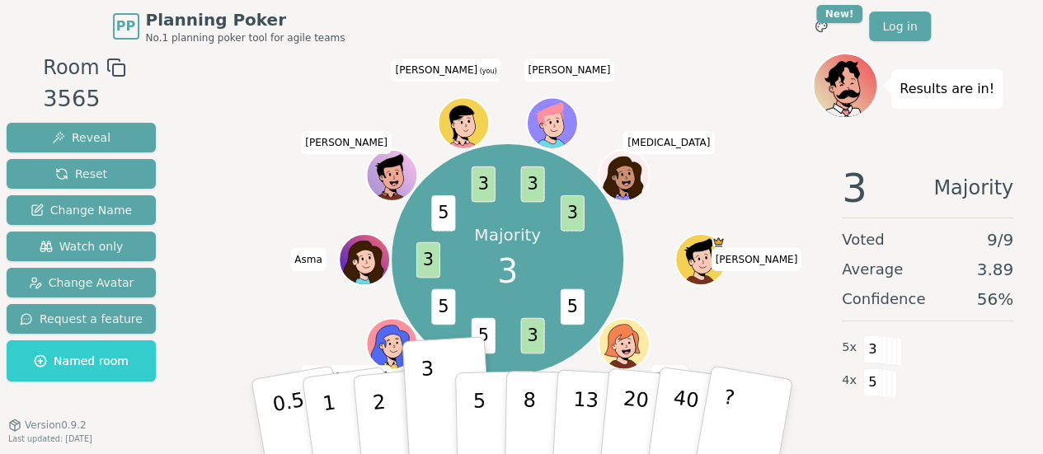 The width and height of the screenshot is (1043, 454). I want to click on span: Room, so click(71, 68).